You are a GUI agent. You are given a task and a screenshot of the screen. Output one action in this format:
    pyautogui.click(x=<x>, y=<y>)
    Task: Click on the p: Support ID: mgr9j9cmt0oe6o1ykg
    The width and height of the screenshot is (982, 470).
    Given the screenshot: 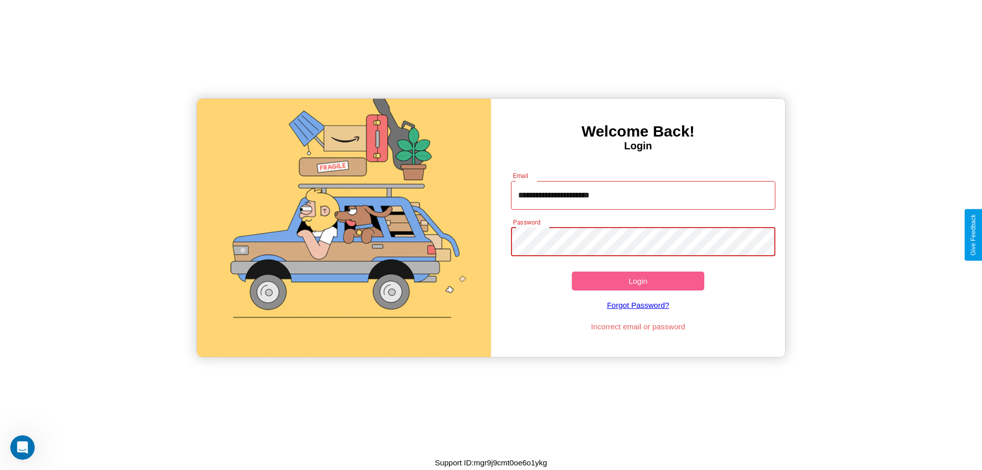 What is the action you would take?
    pyautogui.click(x=490, y=462)
    